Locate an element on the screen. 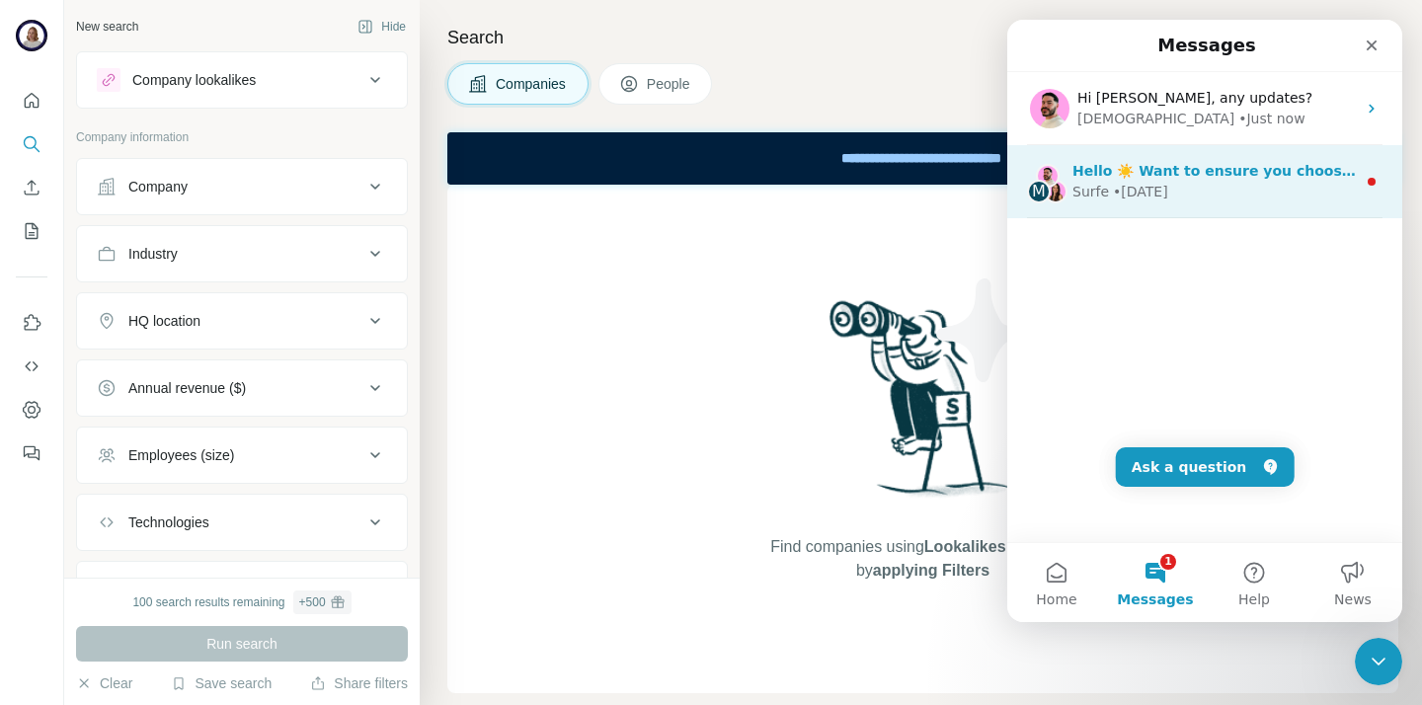  div: HQ location is located at coordinates (164, 321).